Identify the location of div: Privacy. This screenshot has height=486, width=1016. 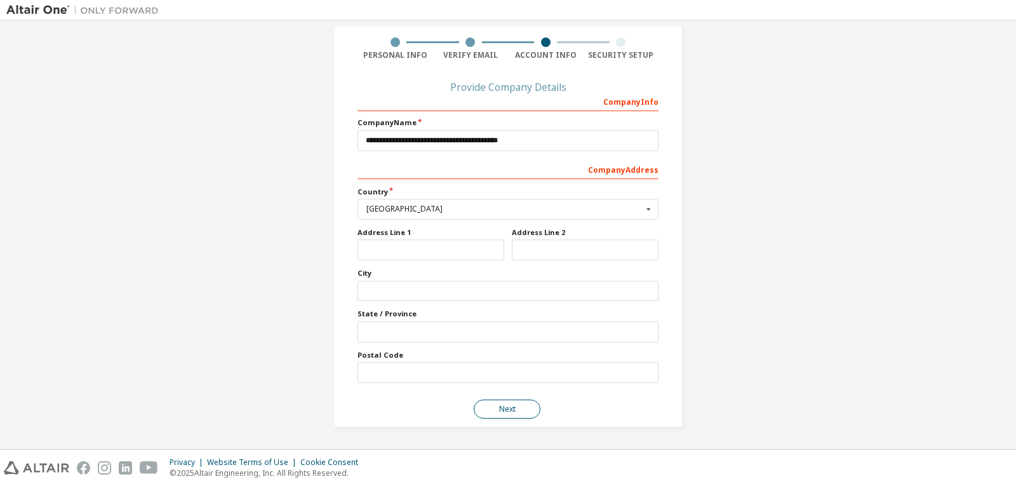
(188, 462).